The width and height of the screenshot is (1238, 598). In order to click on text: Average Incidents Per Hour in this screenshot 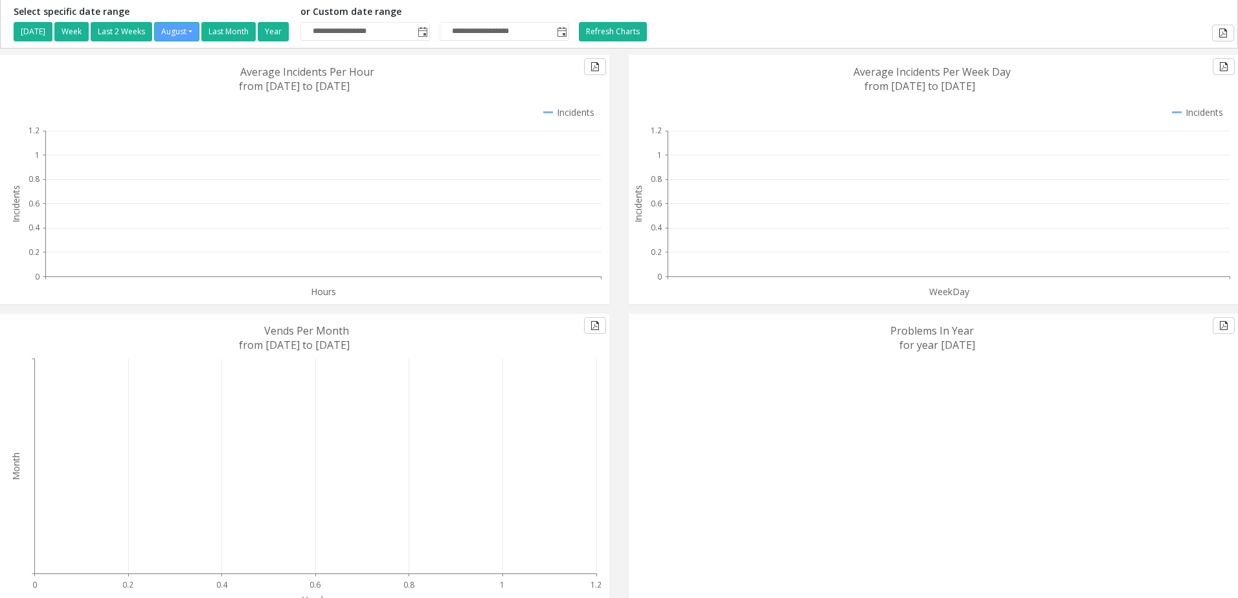, I will do `click(307, 72)`.